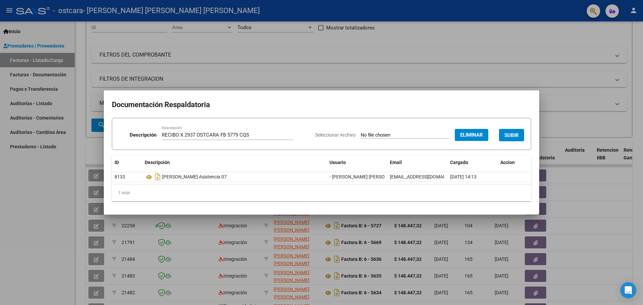 The image size is (643, 305). I want to click on h2: Documentación Respaldatoria, so click(321, 105).